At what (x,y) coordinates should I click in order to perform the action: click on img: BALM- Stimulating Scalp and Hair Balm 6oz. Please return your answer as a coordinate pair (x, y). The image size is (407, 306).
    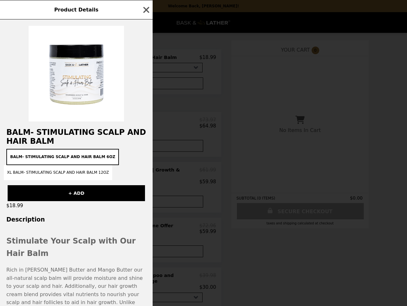
    Looking at the image, I should click on (76, 74).